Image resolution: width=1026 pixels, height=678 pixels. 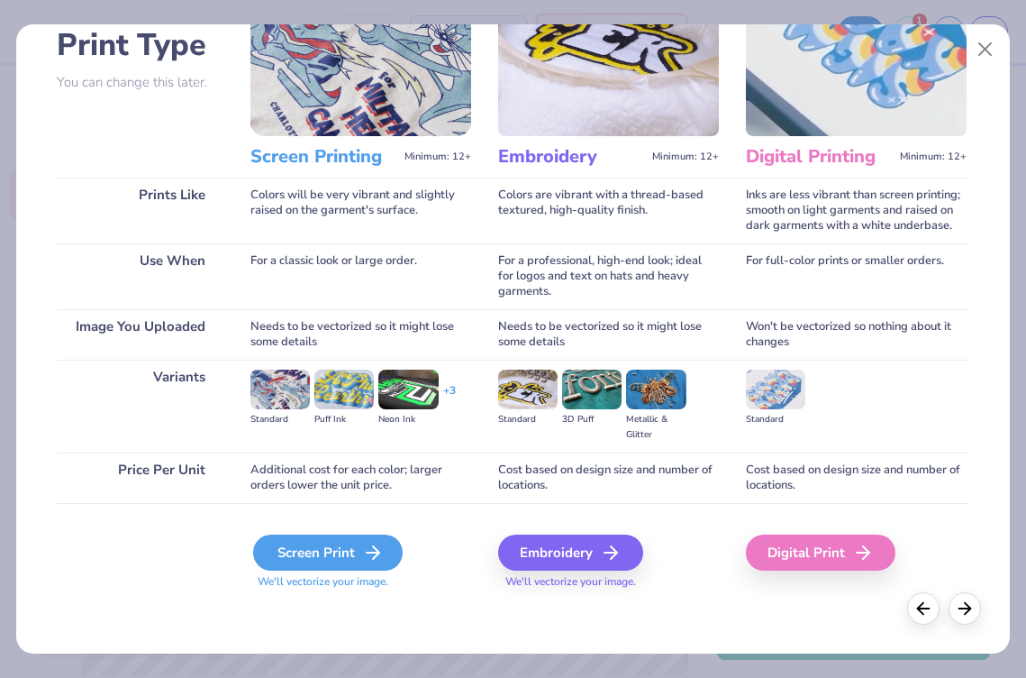 What do you see at coordinates (571, 157) in the screenshot?
I see `h3: Embroidery` at bounding box center [571, 157].